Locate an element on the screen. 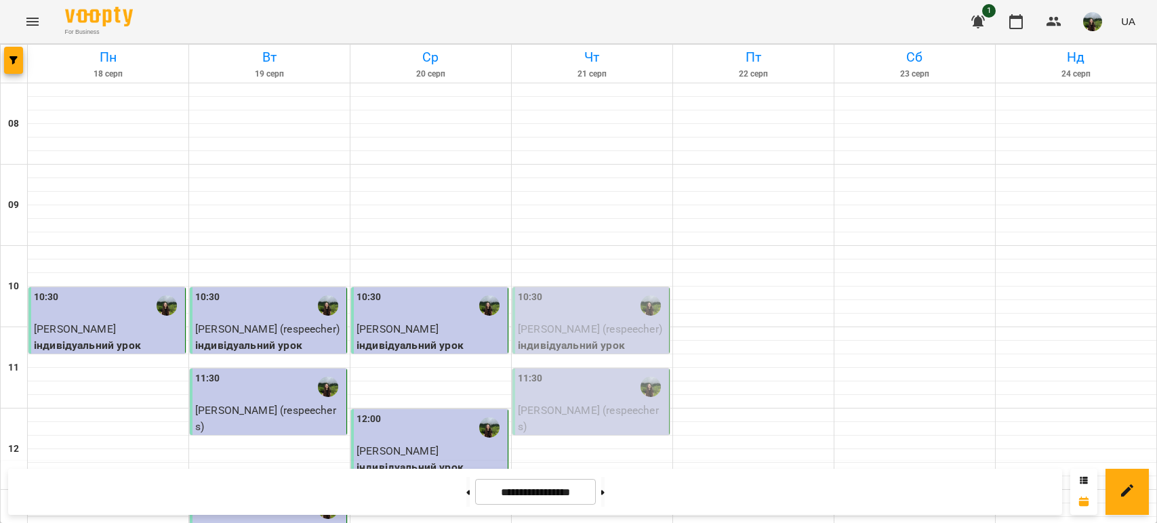 The height and width of the screenshot is (523, 1157). h6: Чт is located at coordinates (592, 57).